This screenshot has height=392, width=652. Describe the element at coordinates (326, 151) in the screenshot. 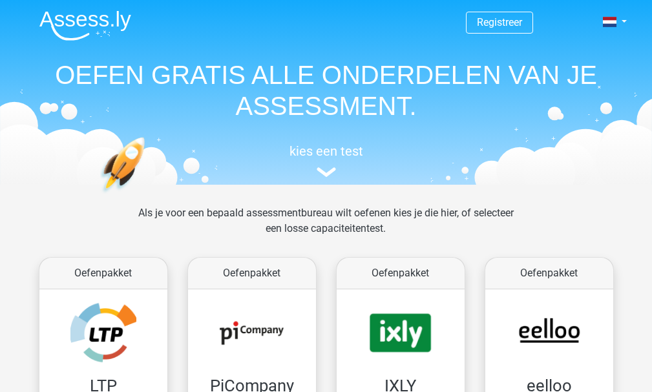

I see `h5: kies een test` at that location.